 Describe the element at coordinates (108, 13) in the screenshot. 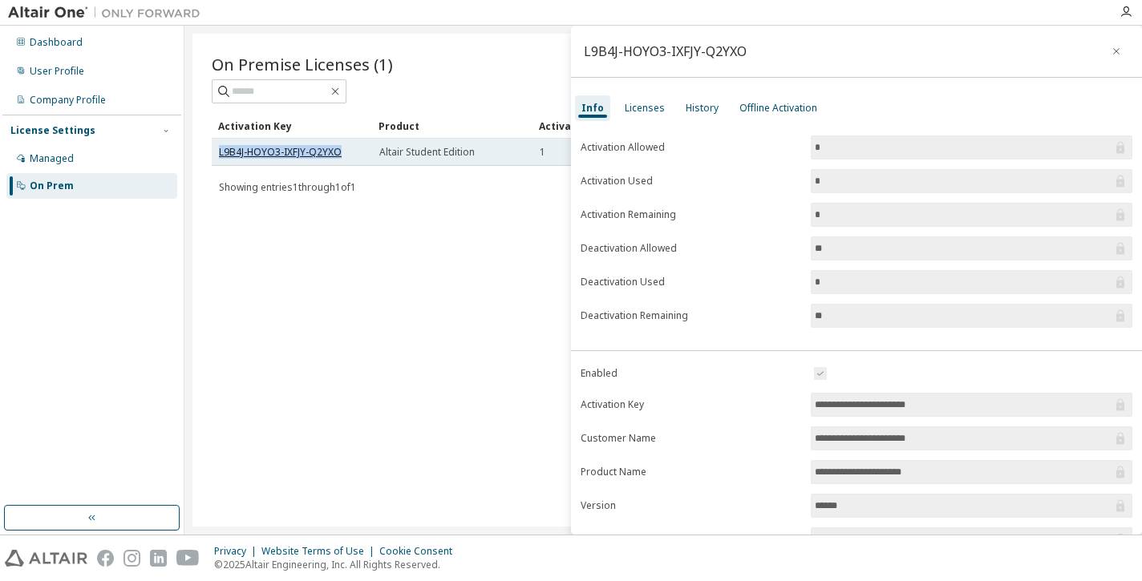

I see `img: Altair One` at that location.